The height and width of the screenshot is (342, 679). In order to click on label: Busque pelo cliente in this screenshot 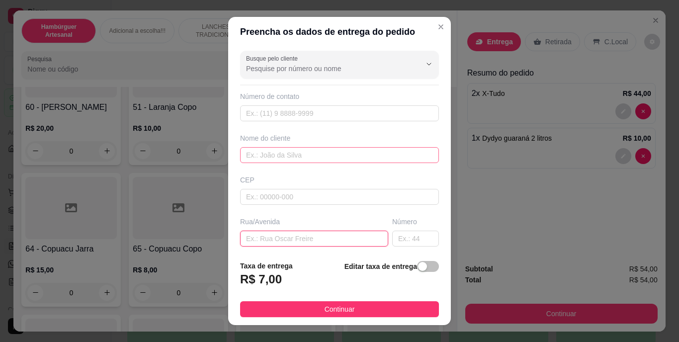, I will do `click(273, 58)`.